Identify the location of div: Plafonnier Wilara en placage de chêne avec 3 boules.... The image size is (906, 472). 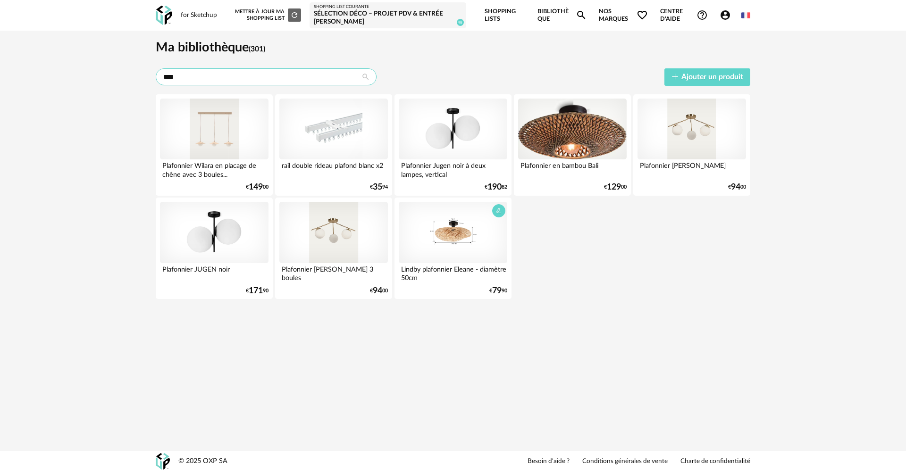
(214, 169).